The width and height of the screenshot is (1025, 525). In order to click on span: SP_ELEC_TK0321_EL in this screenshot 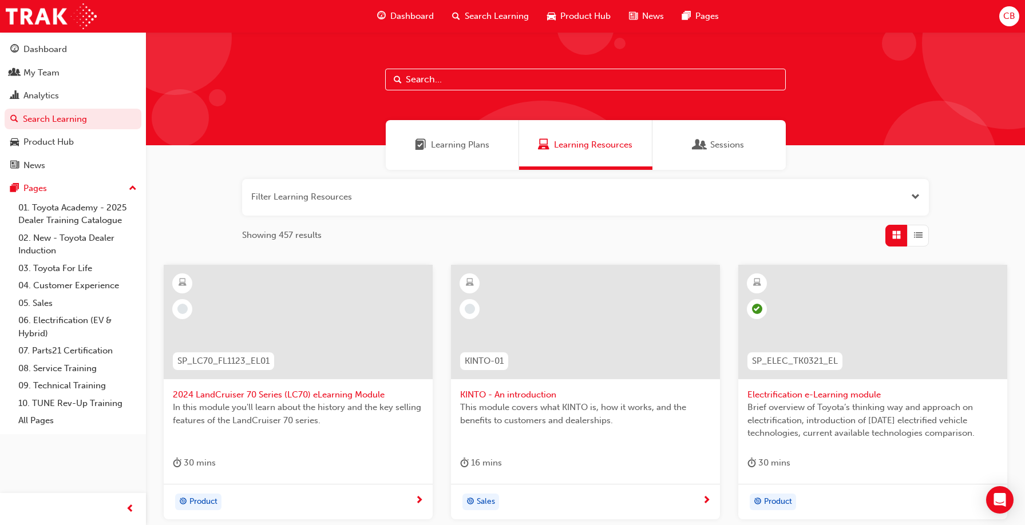, I will do `click(795, 361)`.